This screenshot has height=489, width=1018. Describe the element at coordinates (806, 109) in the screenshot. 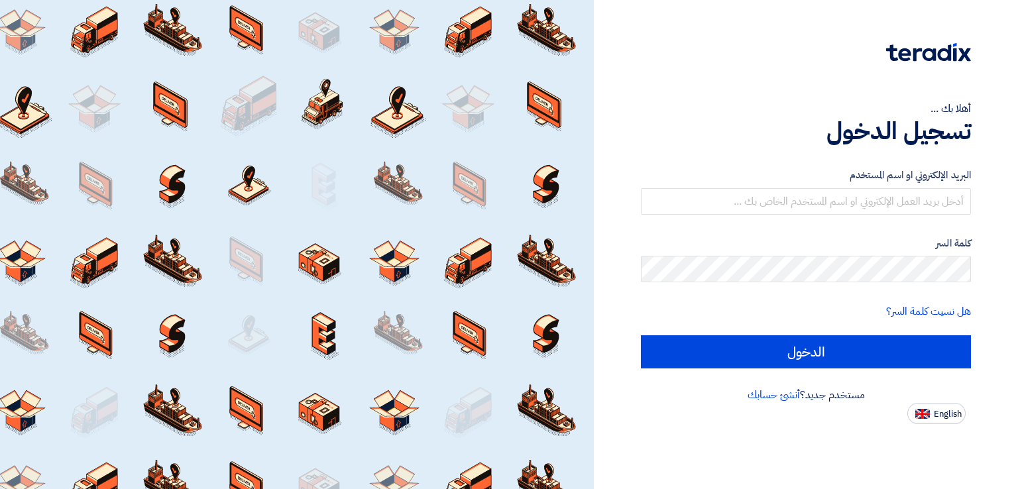

I see `div: أهلا بك ...` at that location.